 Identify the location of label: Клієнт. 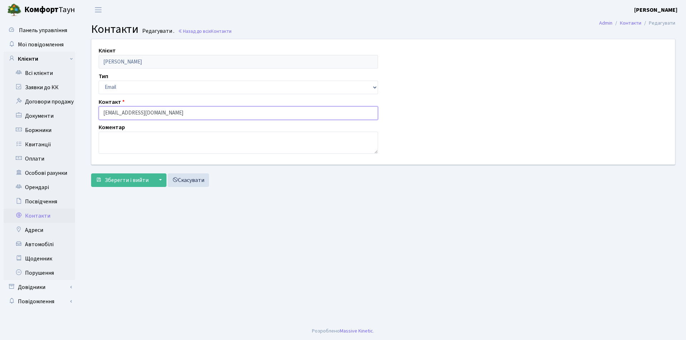
(107, 51).